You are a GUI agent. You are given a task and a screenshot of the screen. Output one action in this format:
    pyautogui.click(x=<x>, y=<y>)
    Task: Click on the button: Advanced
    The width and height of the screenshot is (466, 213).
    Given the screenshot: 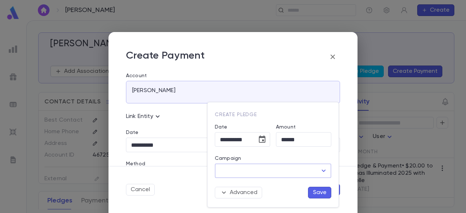 What is the action you would take?
    pyautogui.click(x=239, y=193)
    